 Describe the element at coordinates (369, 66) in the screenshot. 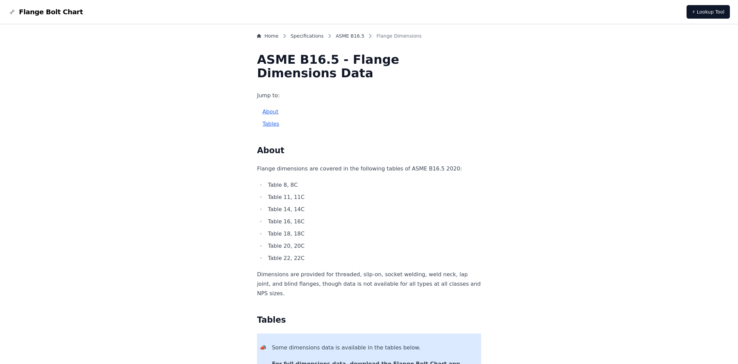

I see `h1: ASME B16.5 - Flange Dimensions Data` at that location.